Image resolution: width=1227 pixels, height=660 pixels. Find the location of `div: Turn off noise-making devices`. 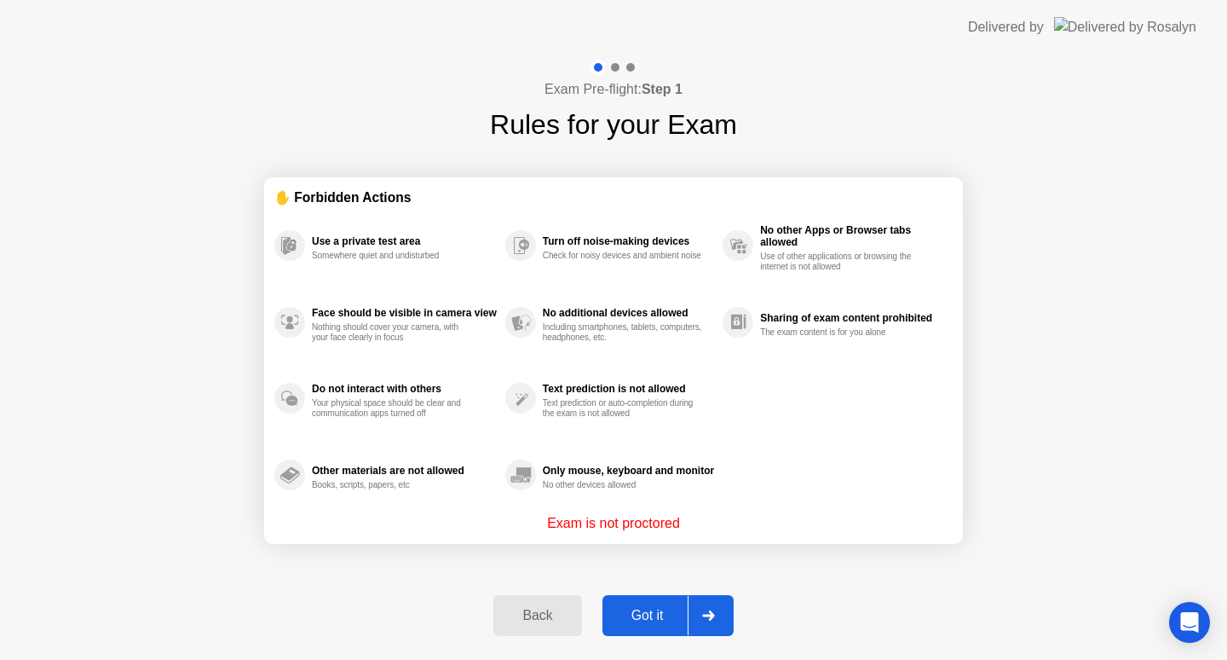

div: Turn off noise-making devices is located at coordinates (628, 241).